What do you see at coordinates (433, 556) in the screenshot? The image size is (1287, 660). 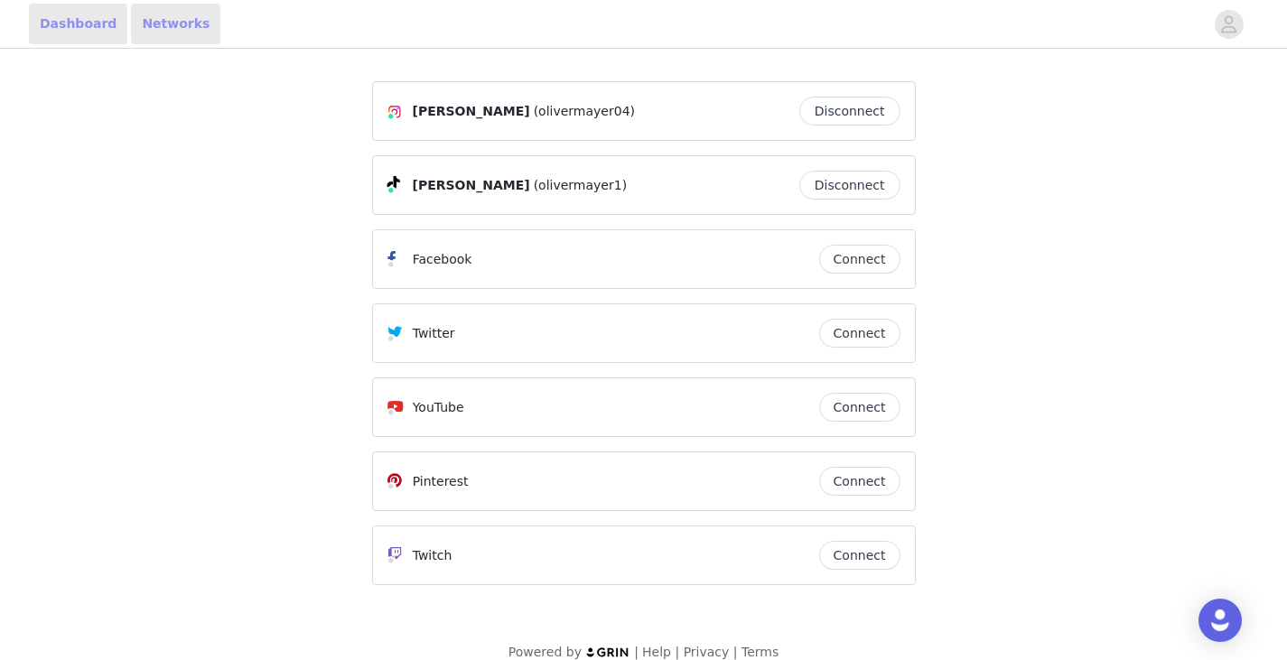 I see `p: Twitch` at bounding box center [433, 556].